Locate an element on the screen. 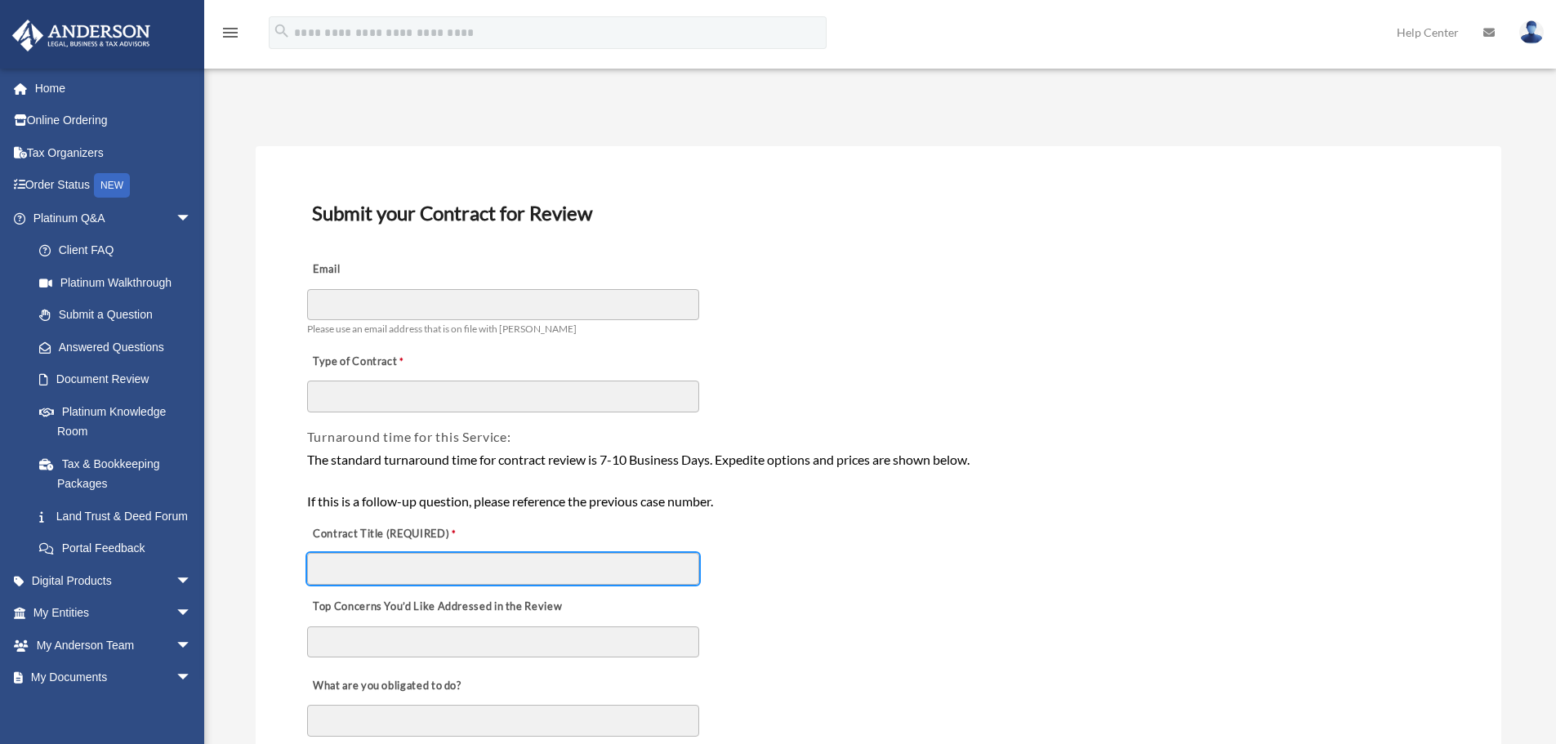  label: Email is located at coordinates (389, 270).